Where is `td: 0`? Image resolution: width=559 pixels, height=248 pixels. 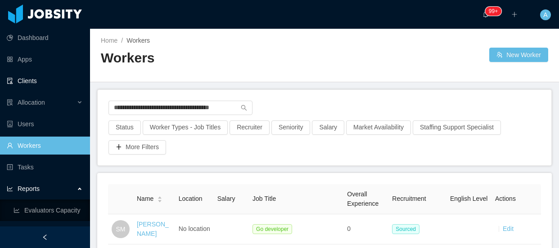
td: 0 is located at coordinates (366, 230).